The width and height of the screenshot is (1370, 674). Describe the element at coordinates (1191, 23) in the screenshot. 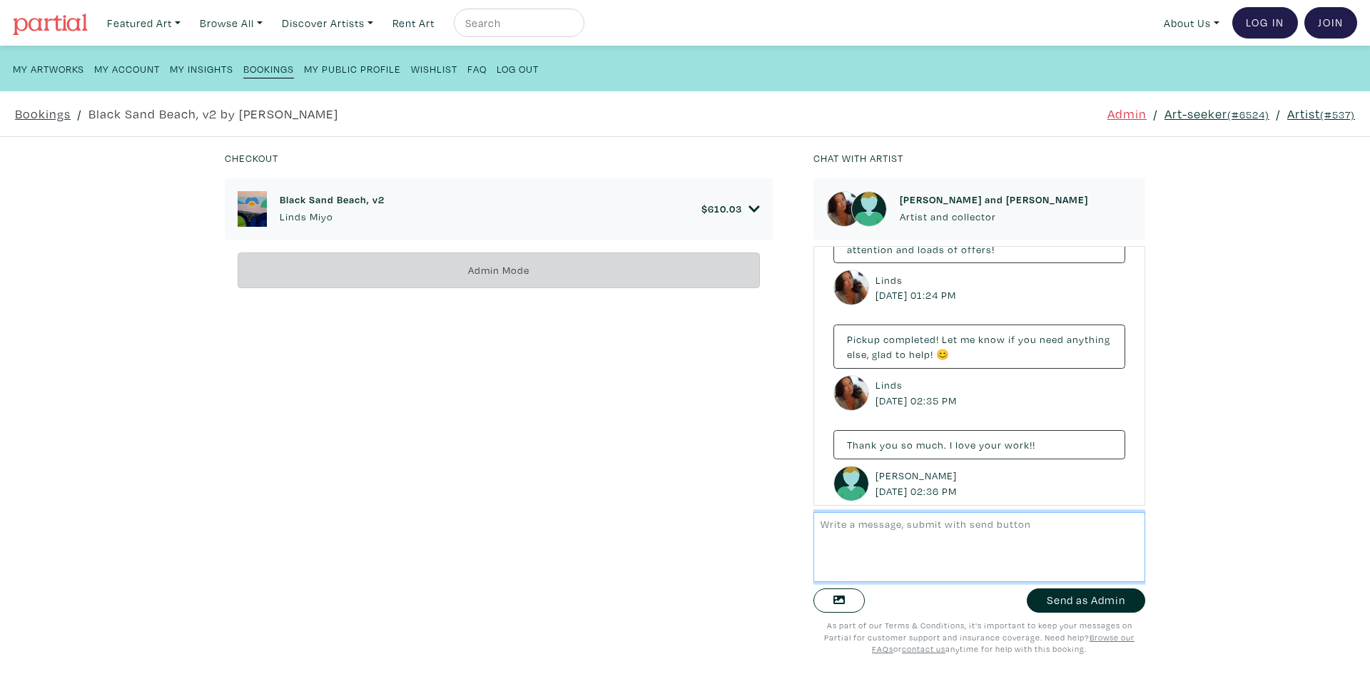

I see `a: About Us` at that location.